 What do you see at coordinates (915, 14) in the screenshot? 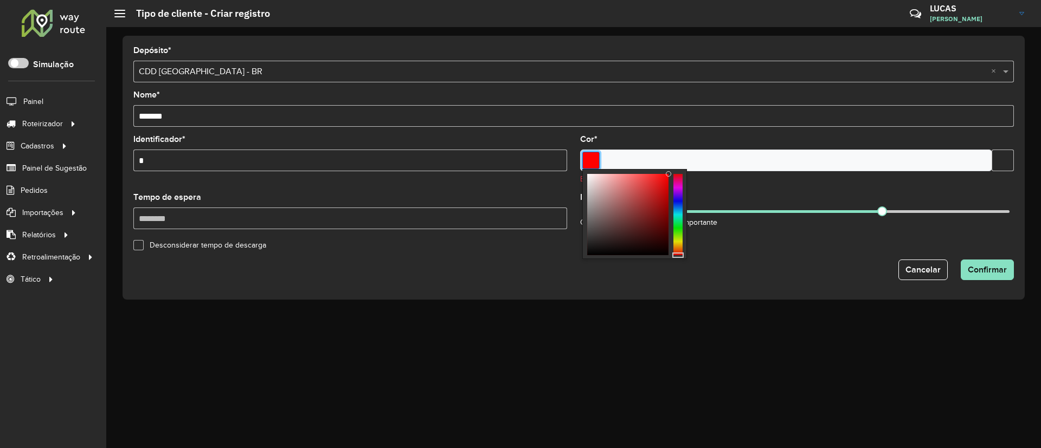
I see `a: Contato Rápido` at bounding box center [915, 14].